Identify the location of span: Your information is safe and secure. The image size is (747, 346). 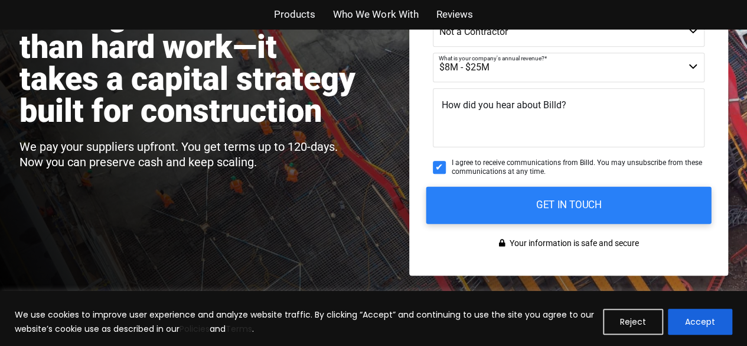
(573, 243).